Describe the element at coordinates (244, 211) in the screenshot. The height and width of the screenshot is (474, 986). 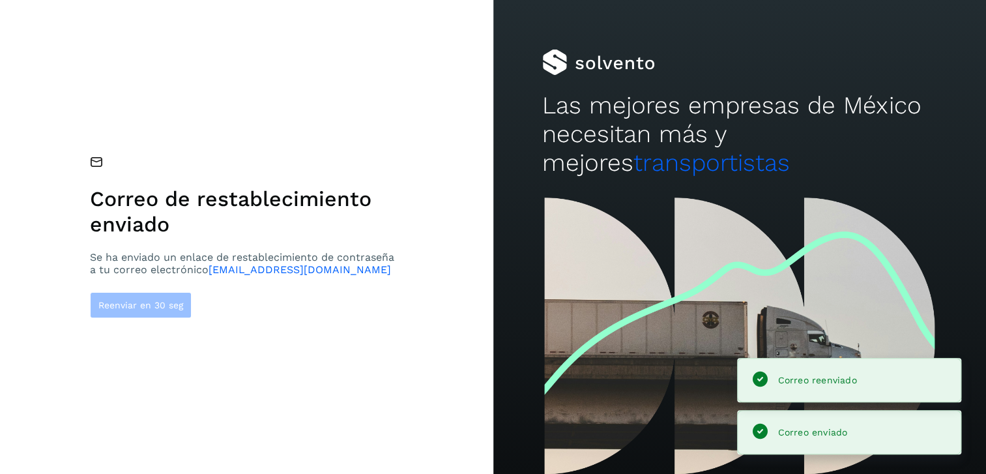
I see `h1: Correo de restablecimiento enviado` at that location.